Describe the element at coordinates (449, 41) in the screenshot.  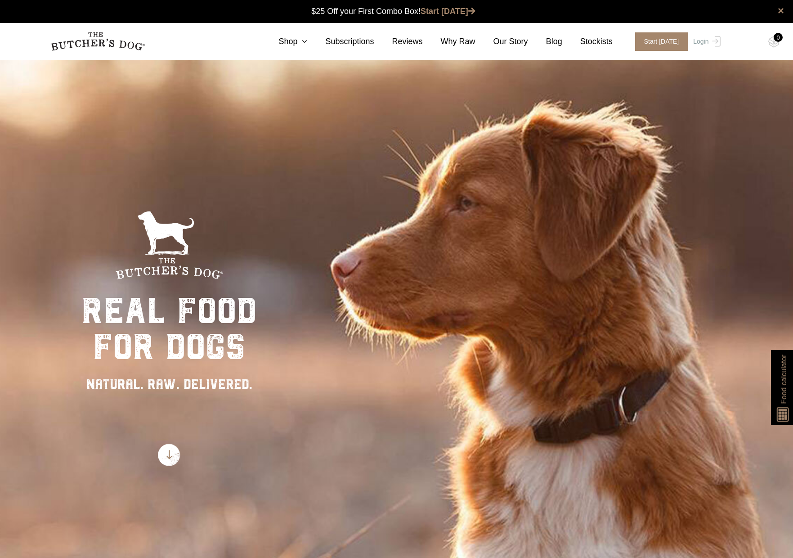
I see `a: Why Raw` at that location.